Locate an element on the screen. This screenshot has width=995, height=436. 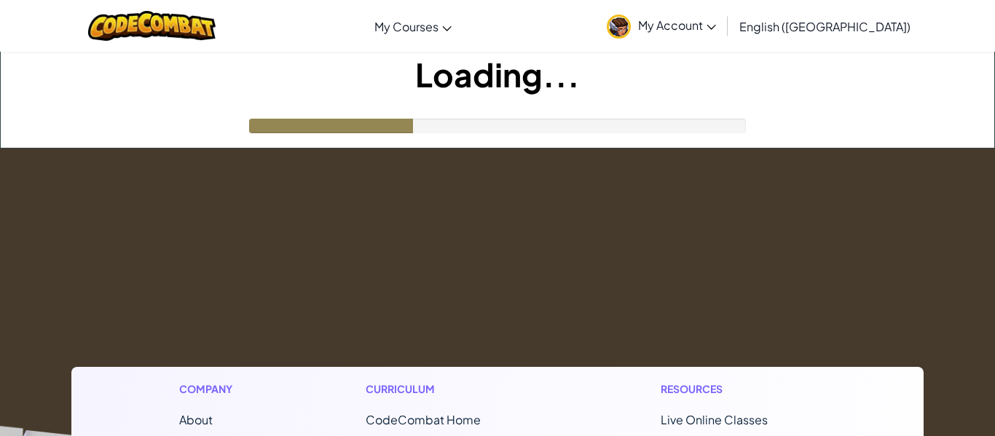
img: avatar is located at coordinates (618, 26).